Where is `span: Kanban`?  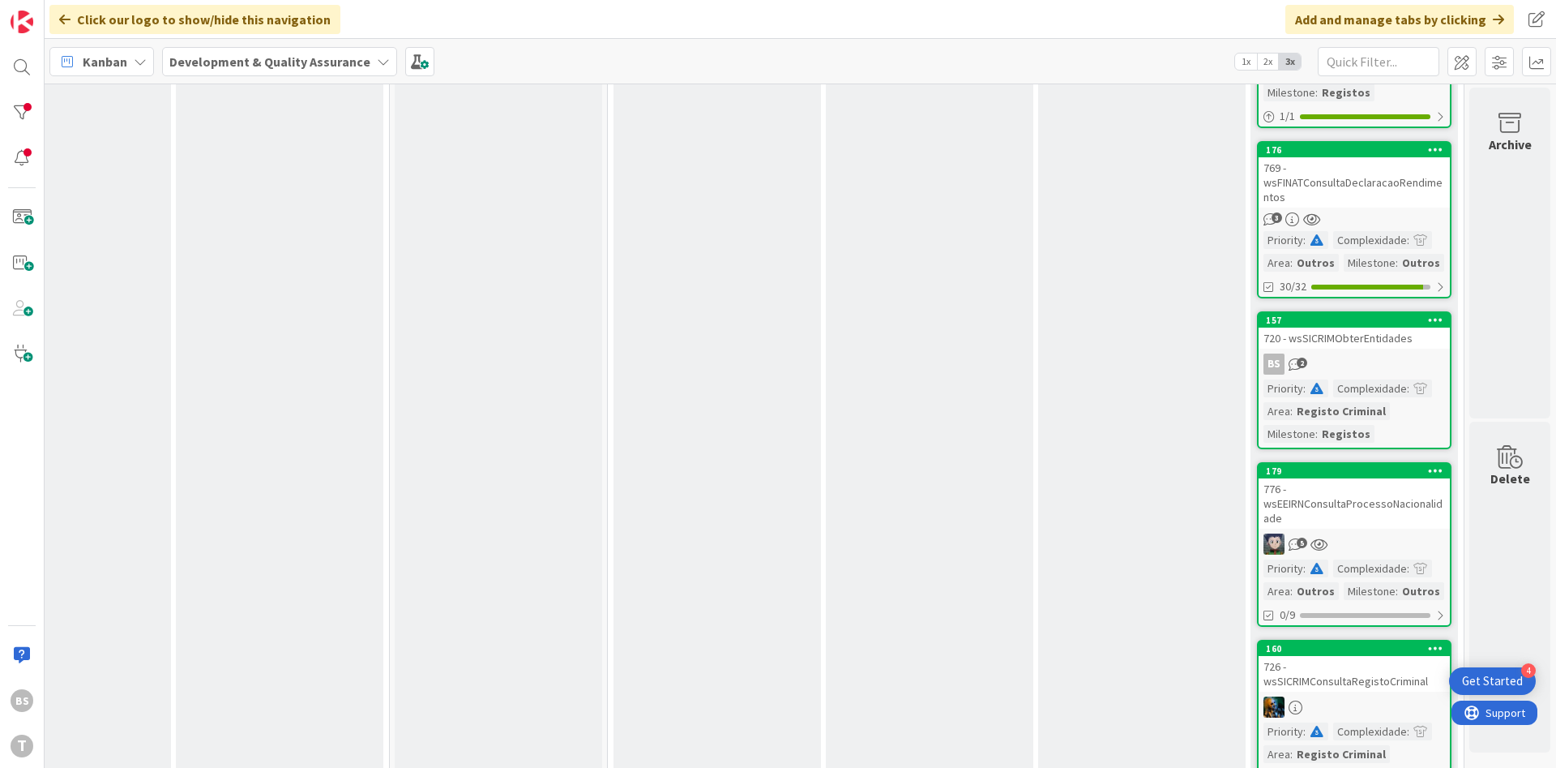
span: Kanban is located at coordinates (105, 62).